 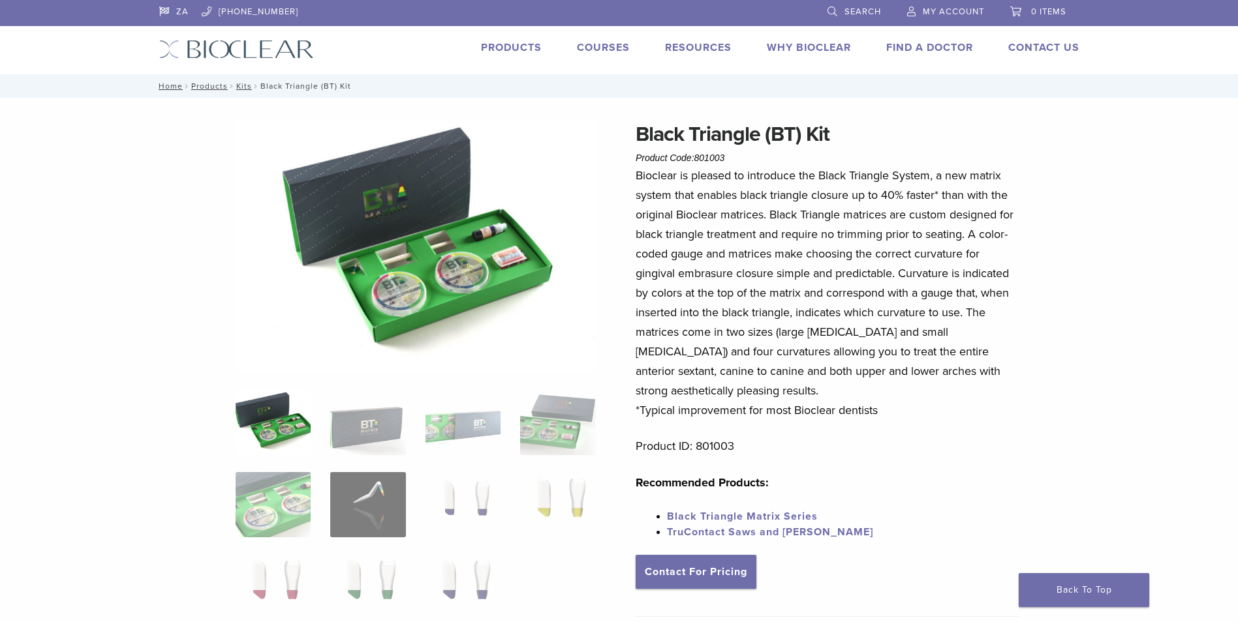 I want to click on img: Black Triangle (BT) Kit - Image 11, so click(x=463, y=587).